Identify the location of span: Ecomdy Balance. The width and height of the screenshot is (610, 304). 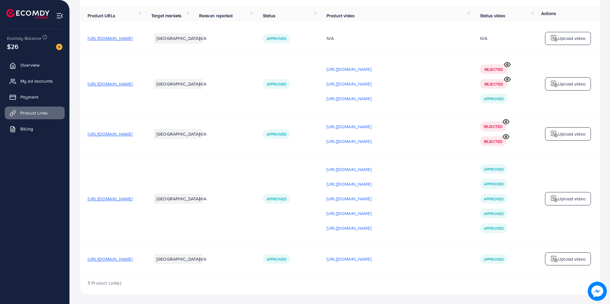
(24, 38).